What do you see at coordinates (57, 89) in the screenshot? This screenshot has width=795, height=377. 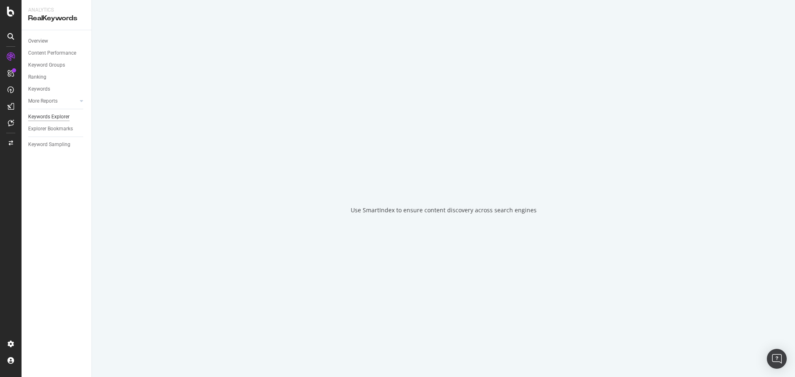 I see `a: Keywords` at bounding box center [57, 89].